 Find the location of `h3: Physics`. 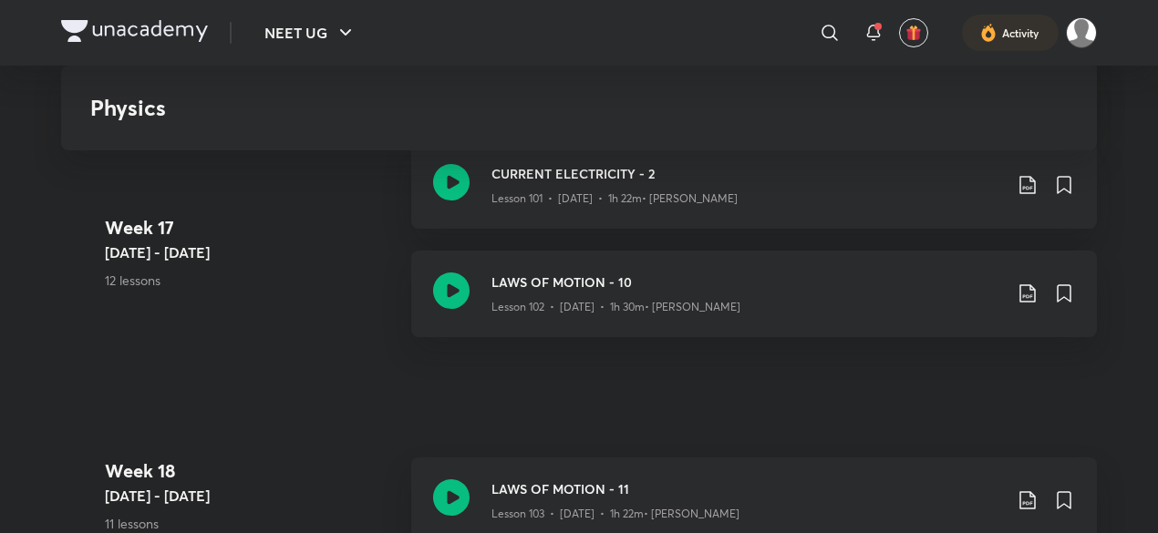

h3: Physics is located at coordinates (447, 108).